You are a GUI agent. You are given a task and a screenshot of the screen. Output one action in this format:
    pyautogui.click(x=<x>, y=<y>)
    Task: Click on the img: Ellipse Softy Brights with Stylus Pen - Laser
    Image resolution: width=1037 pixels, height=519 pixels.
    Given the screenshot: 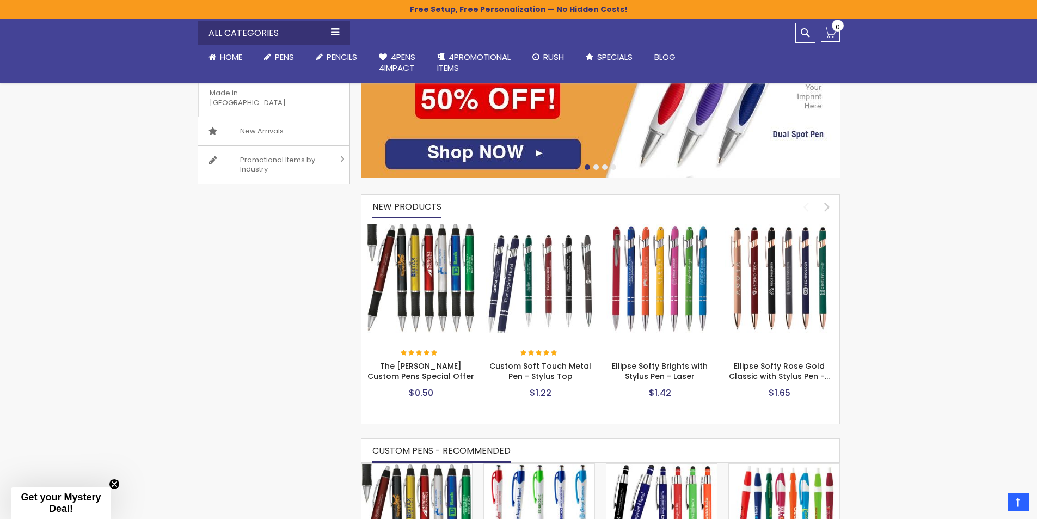 What is the action you would take?
    pyautogui.click(x=661, y=278)
    